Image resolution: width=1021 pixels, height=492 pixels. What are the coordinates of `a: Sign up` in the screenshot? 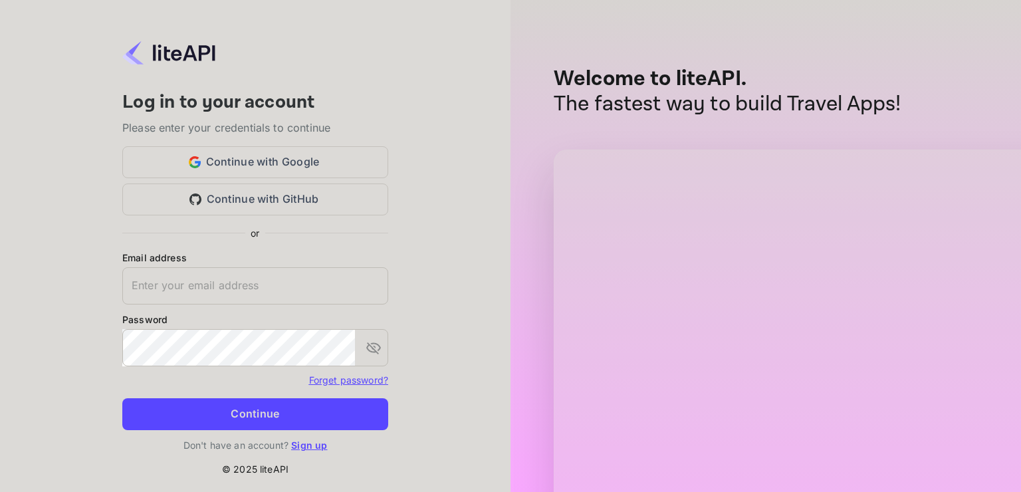 It's located at (309, 445).